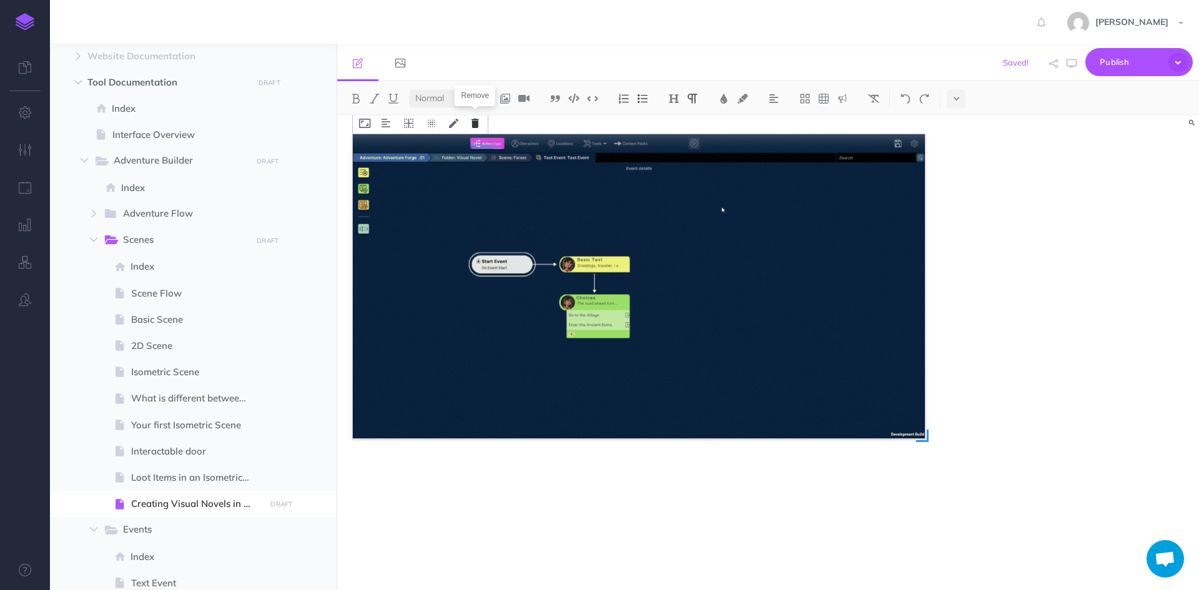 This screenshot has height=590, width=1199. What do you see at coordinates (674, 99) in the screenshot?
I see `img: Headings dropdown button` at bounding box center [674, 99].